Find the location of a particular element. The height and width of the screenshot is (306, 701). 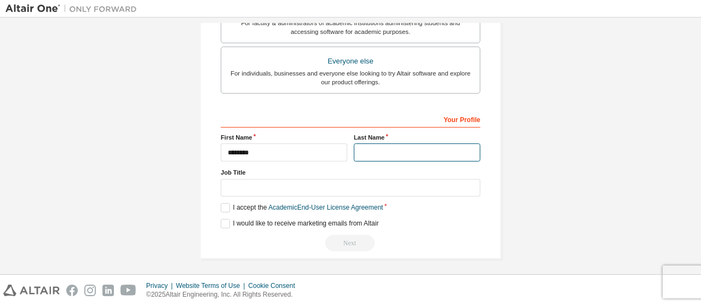

div: Website Terms of Use is located at coordinates (212, 286).